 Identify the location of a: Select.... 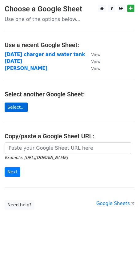
(16, 107).